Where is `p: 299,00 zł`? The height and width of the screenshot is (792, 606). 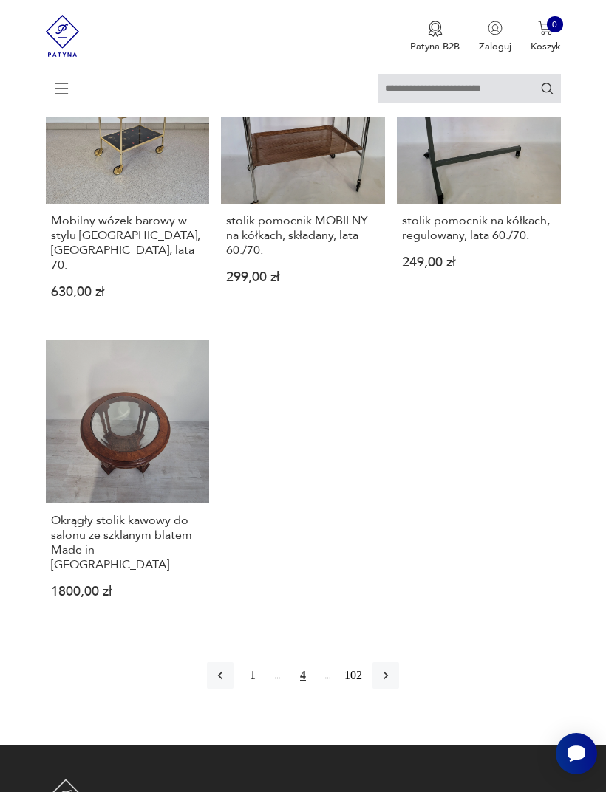
p: 299,00 zł is located at coordinates (302, 278).